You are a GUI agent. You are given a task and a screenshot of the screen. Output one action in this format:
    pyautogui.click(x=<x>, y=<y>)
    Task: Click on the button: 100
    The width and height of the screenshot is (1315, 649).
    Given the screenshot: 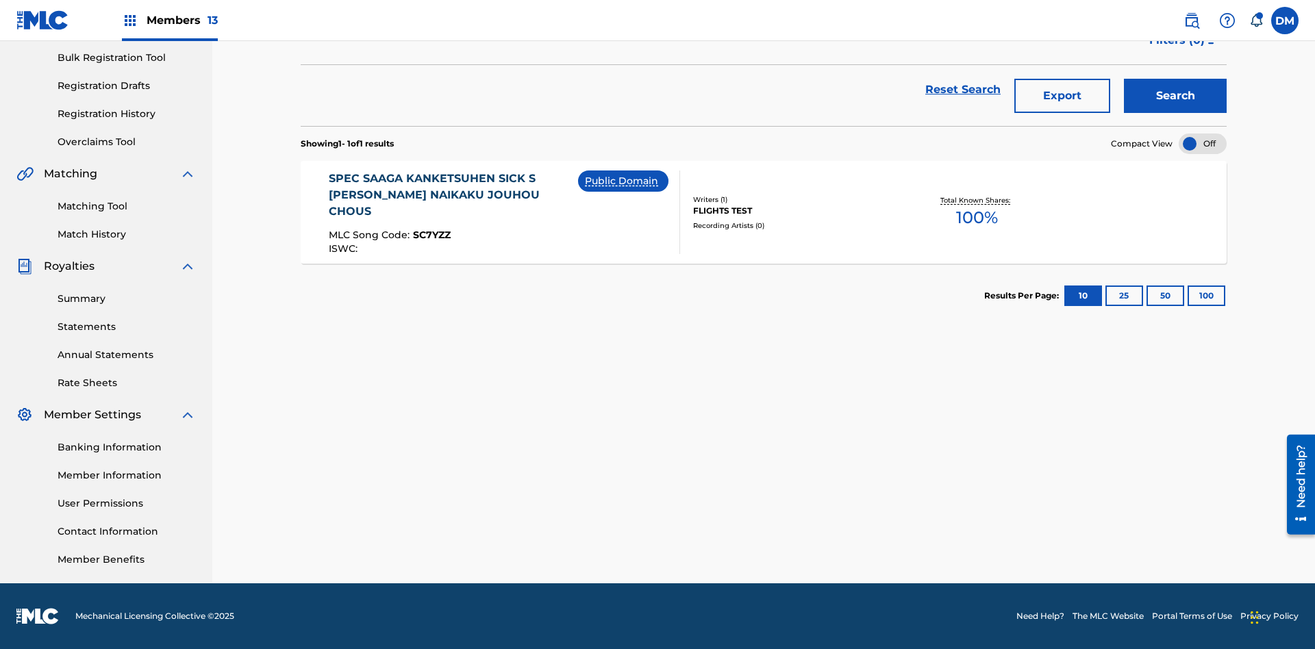 What is the action you would take?
    pyautogui.click(x=1206, y=296)
    